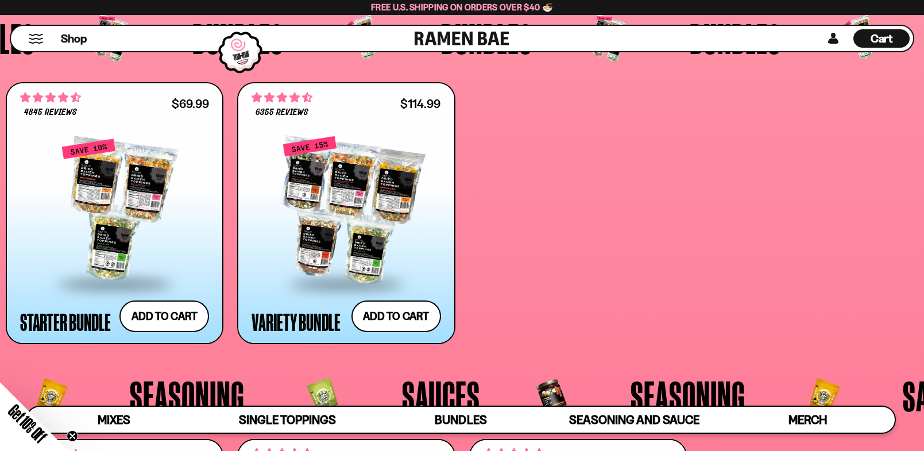 This screenshot has height=451, width=924. What do you see at coordinates (51, 113) in the screenshot?
I see `span: 4845 reviews` at bounding box center [51, 113].